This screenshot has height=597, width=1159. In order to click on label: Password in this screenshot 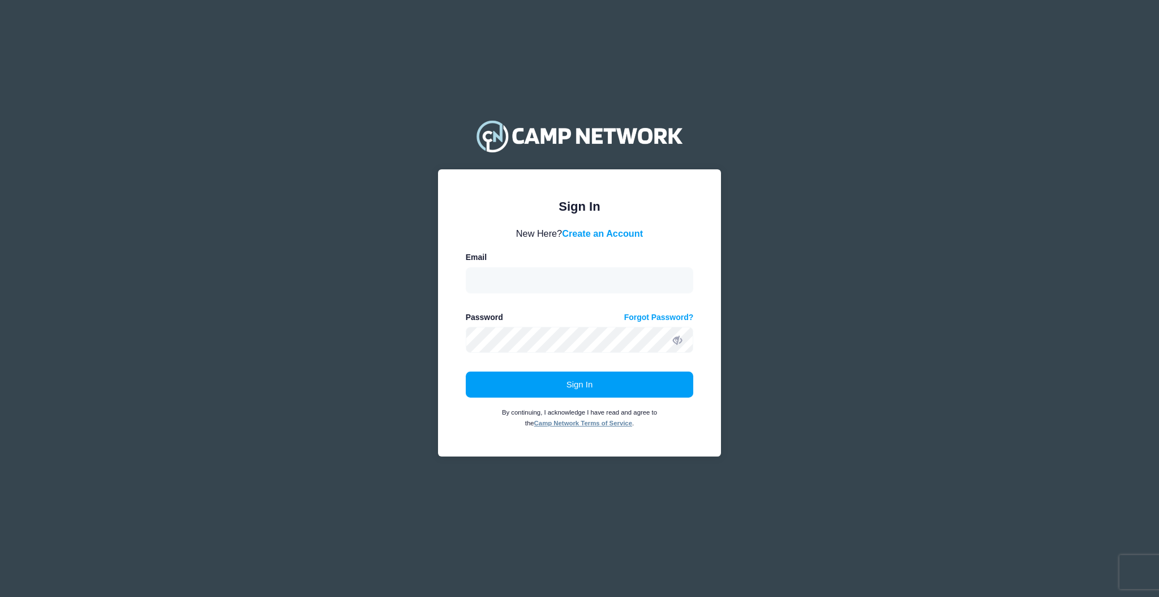, I will do `click(485, 317)`.